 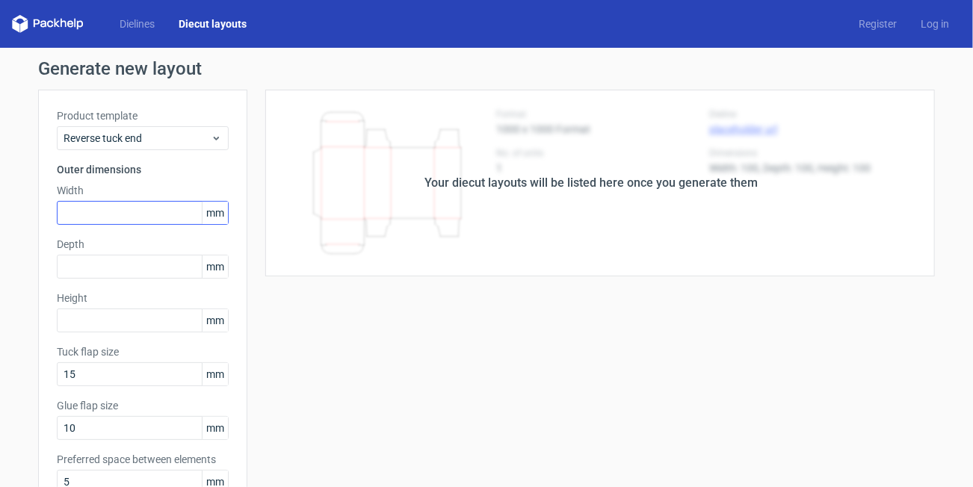 I want to click on div: Your diecut layouts will be listed here once you generate them, so click(x=591, y=183).